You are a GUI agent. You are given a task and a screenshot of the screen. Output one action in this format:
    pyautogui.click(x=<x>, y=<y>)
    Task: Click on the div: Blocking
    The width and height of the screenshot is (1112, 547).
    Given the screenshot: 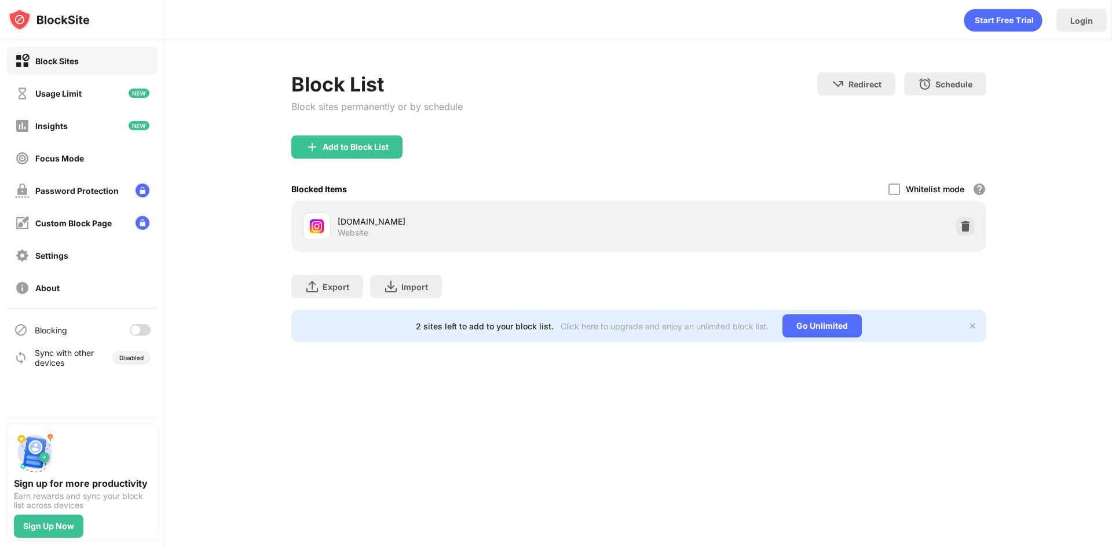 What is the action you would take?
    pyautogui.click(x=51, y=330)
    